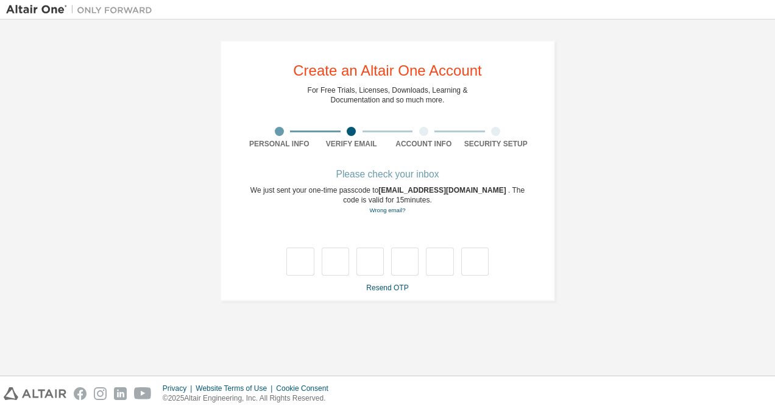 This screenshot has width=775, height=411. I want to click on img: linkedin.svg, so click(120, 393).